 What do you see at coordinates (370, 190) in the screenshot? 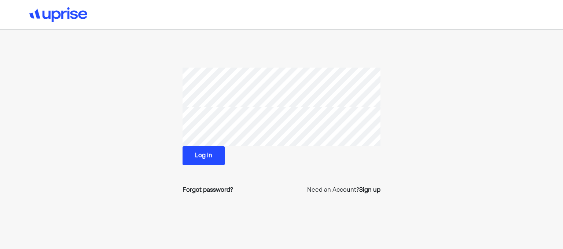
I see `a: Sign up` at bounding box center [370, 190].